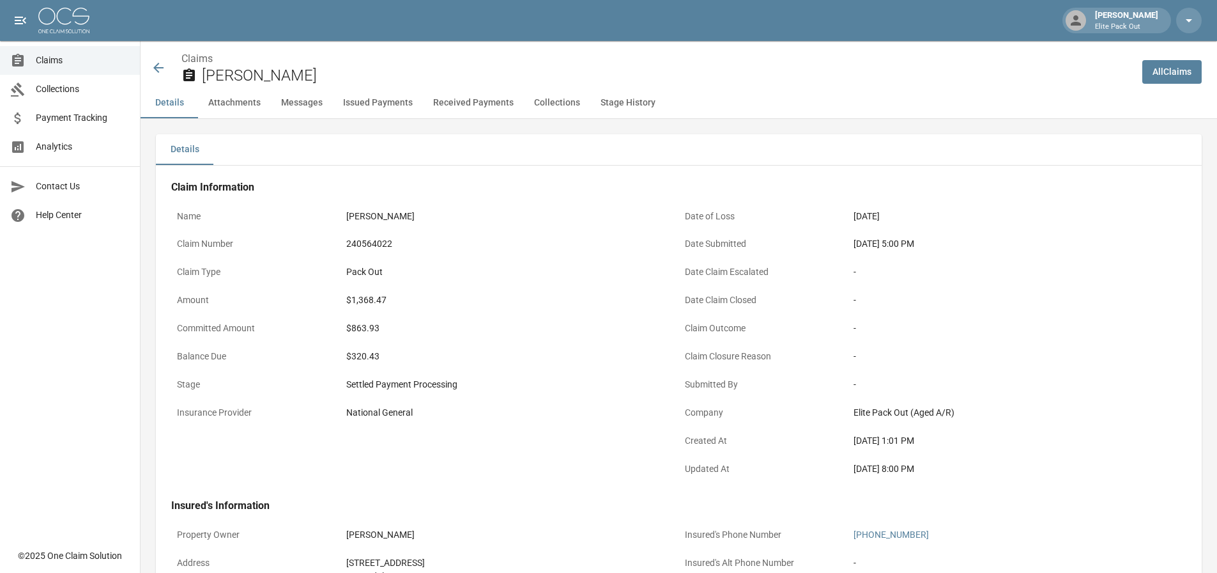 The height and width of the screenshot is (573, 1217). Describe the element at coordinates (197, 58) in the screenshot. I see `a: Claims` at that location.